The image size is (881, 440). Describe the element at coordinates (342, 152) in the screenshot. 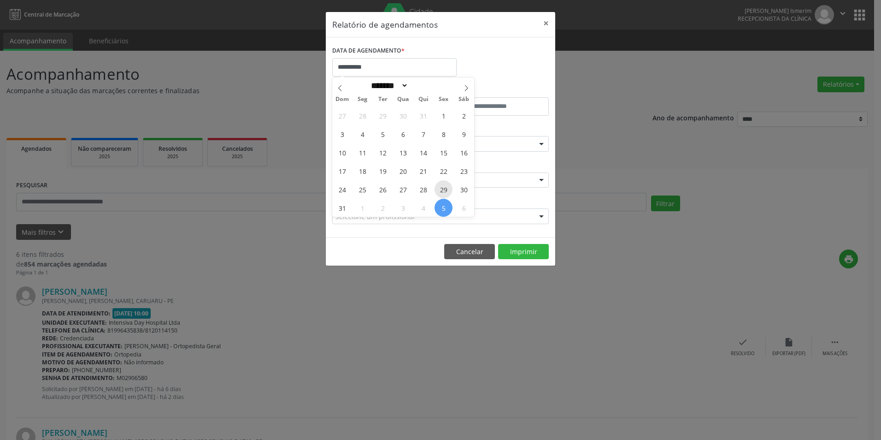

I see `span: Agosto 10, 2025` at that location.